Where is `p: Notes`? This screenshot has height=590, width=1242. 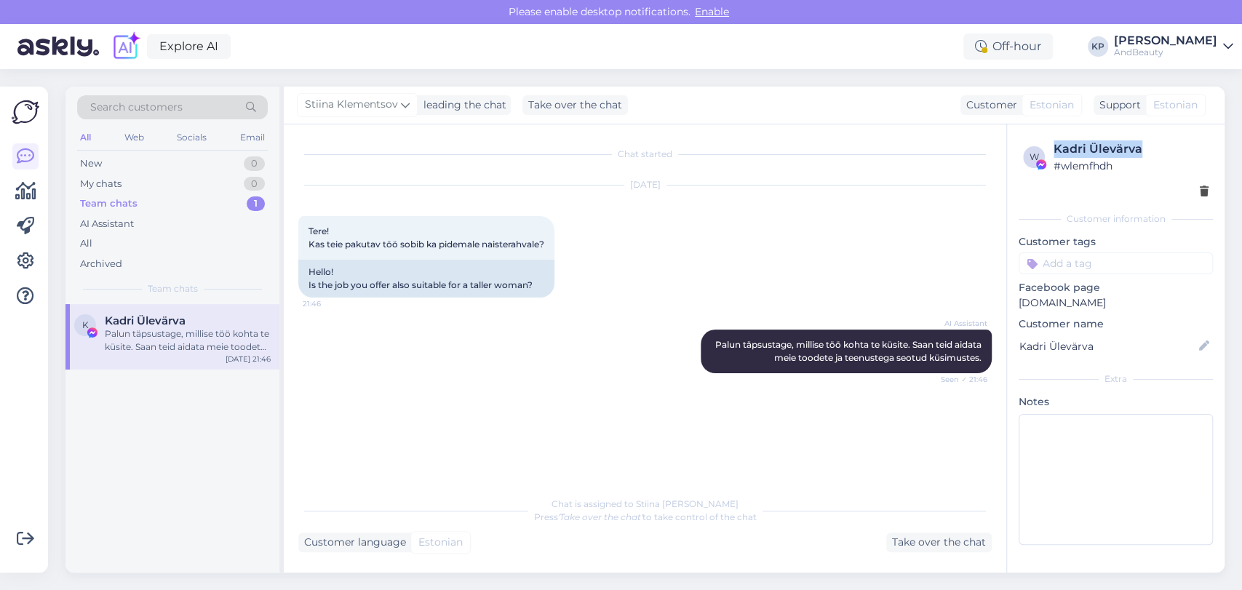 p: Notes is located at coordinates (1116, 402).